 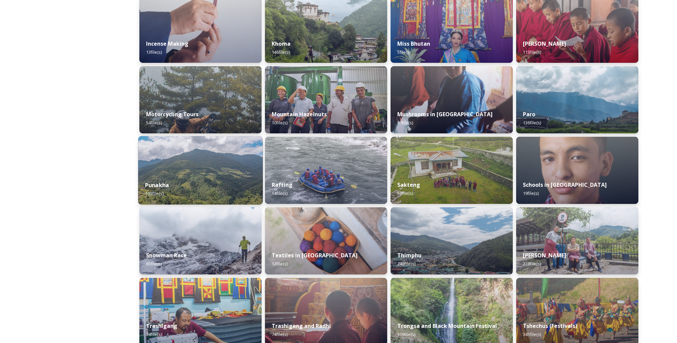 I want to click on img: Snowman%2520Race41.jpg, so click(x=201, y=241).